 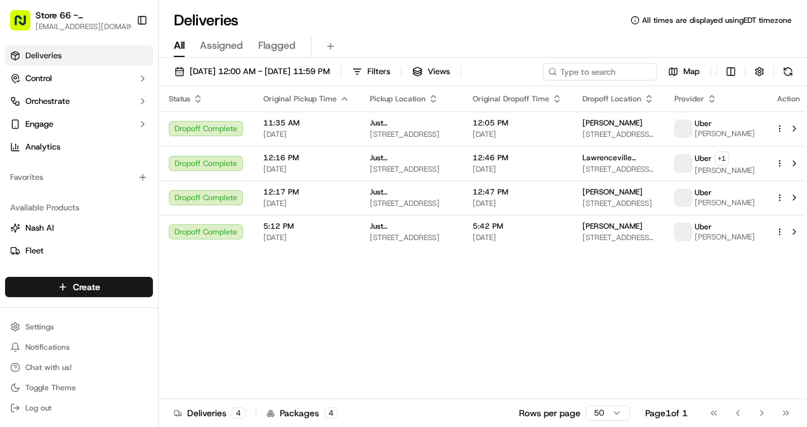 What do you see at coordinates (79, 228) in the screenshot?
I see `button: Nash AI` at bounding box center [79, 228].